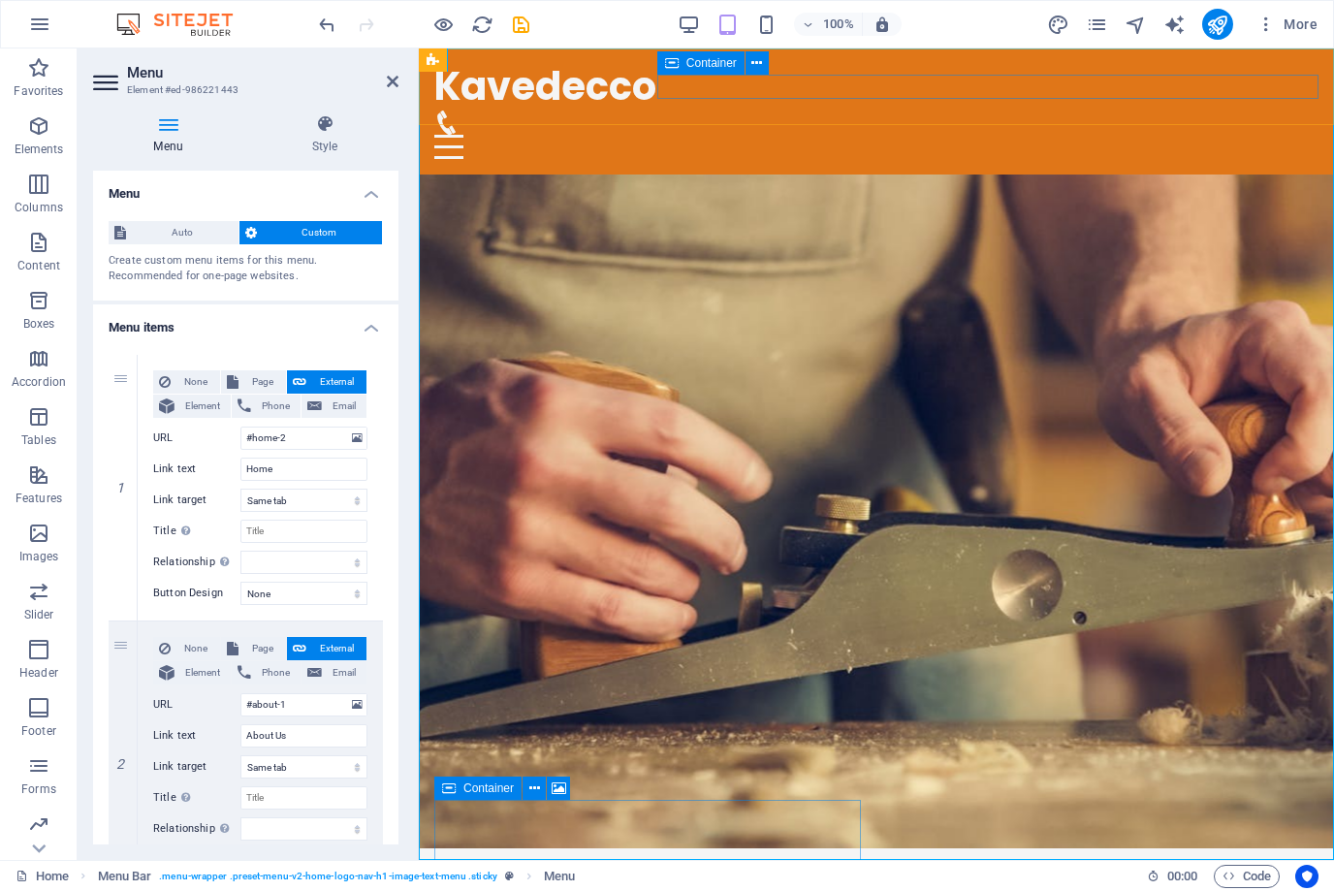 The height and width of the screenshot is (891, 1334). What do you see at coordinates (839, 24) in the screenshot?
I see `h6: 100%` at bounding box center [839, 24].